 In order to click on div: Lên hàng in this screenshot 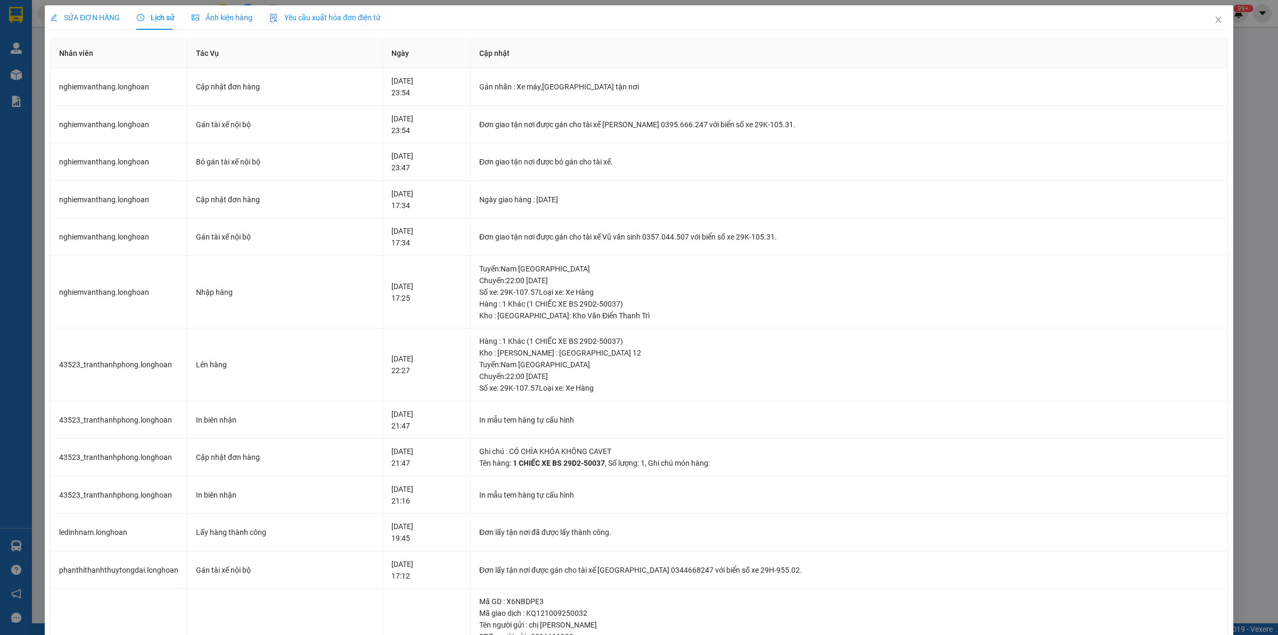, I will do `click(285, 365)`.